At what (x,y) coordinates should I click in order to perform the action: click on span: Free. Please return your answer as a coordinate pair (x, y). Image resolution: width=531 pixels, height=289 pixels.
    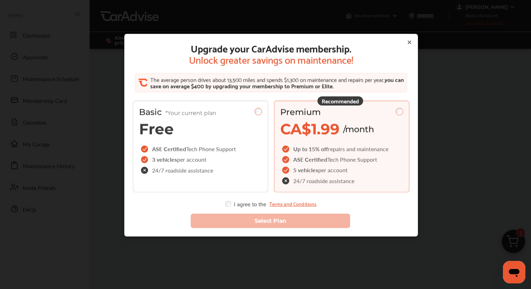
    Looking at the image, I should click on (156, 129).